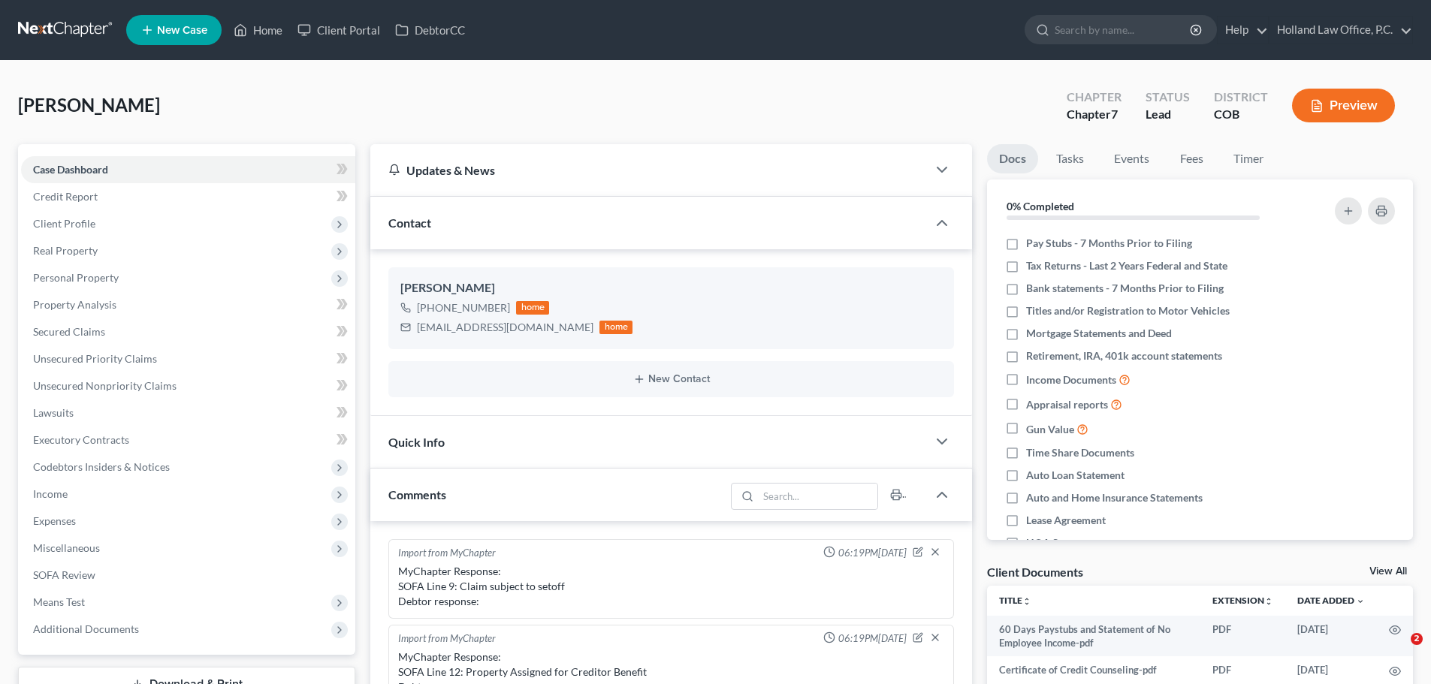 This screenshot has width=1431, height=684. What do you see at coordinates (671, 379) in the screenshot?
I see `button: New Contact` at bounding box center [671, 379].